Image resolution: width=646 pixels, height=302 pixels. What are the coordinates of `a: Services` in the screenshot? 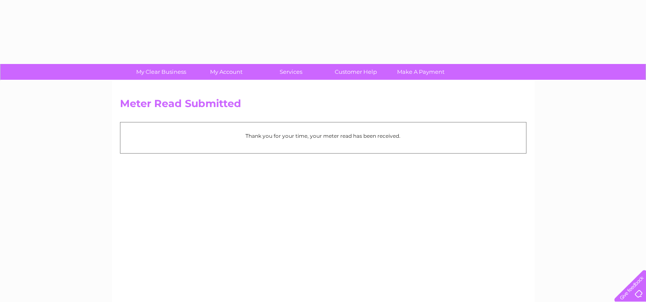 It's located at (291, 72).